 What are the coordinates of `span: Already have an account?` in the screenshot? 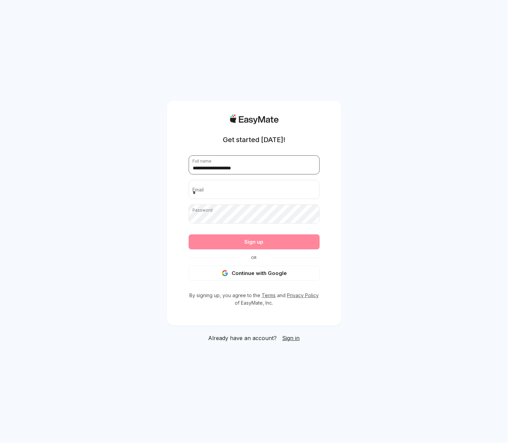 It's located at (242, 338).